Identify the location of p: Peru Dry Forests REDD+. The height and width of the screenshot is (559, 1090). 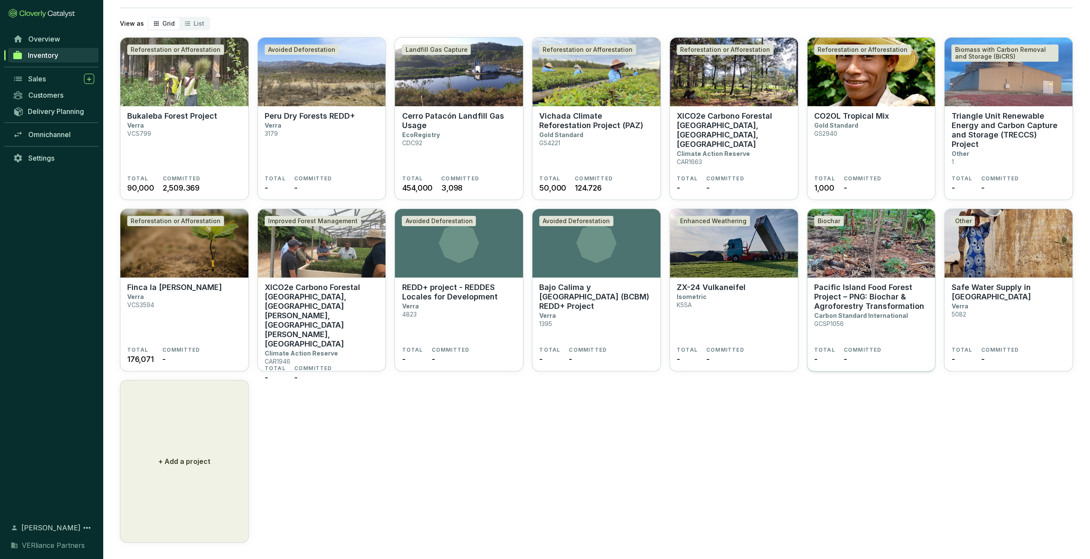
(310, 116).